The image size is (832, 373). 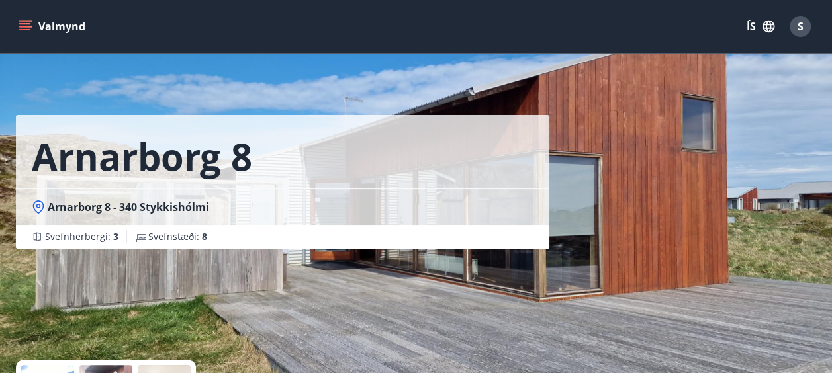 I want to click on span: Arnarborg 8 - 340 Stykkishólmi, so click(x=128, y=207).